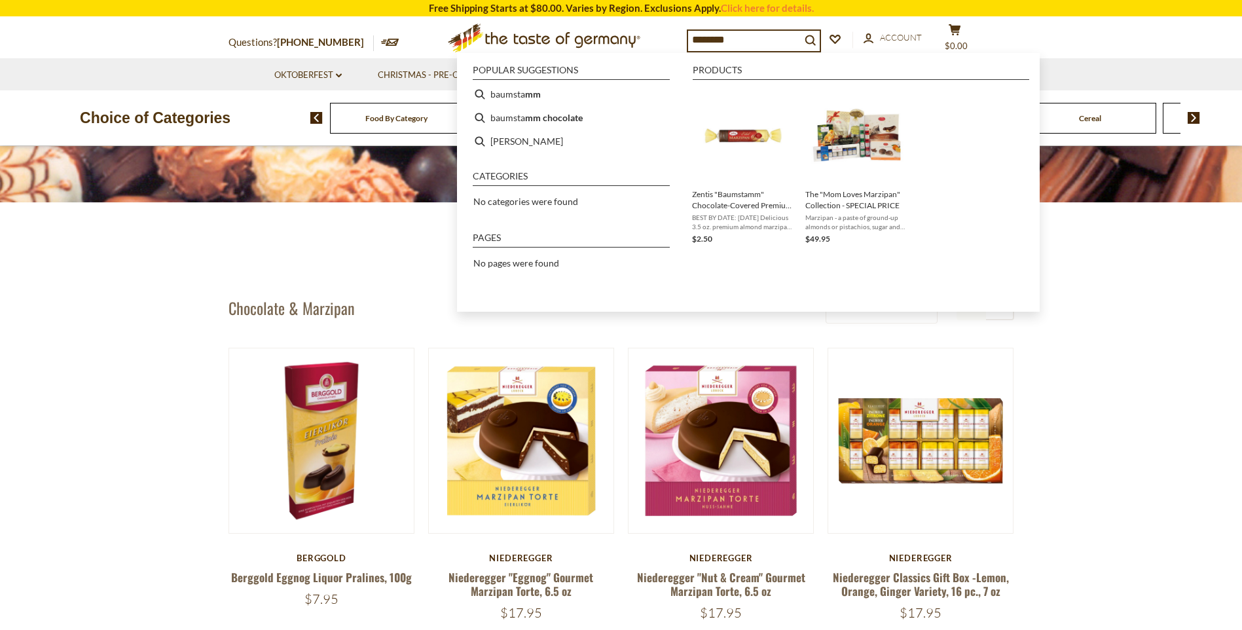 The image size is (1242, 630). What do you see at coordinates (533, 94) in the screenshot?
I see `b: mm` at bounding box center [533, 94].